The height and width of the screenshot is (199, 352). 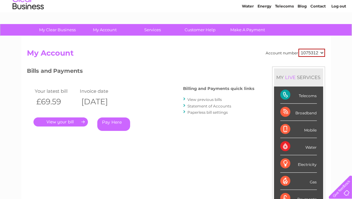 What do you see at coordinates (219, 88) in the screenshot?
I see `h4: Billing and Payments quick links` at bounding box center [219, 88].